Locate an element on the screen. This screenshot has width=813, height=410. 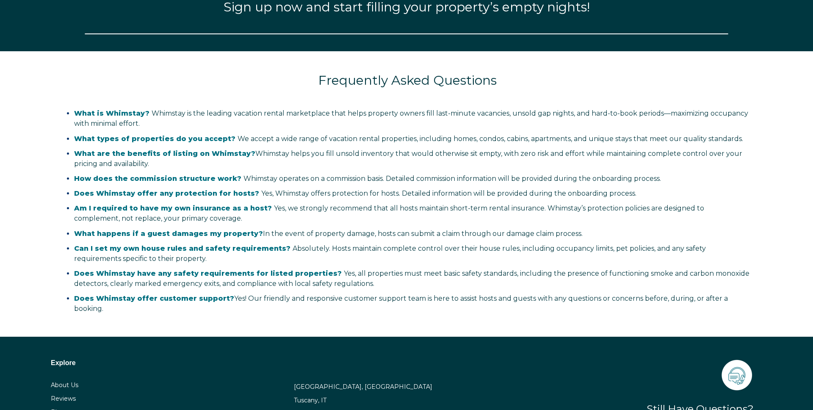
span: Am I required to have my own insurance as a host? is located at coordinates (173, 208).